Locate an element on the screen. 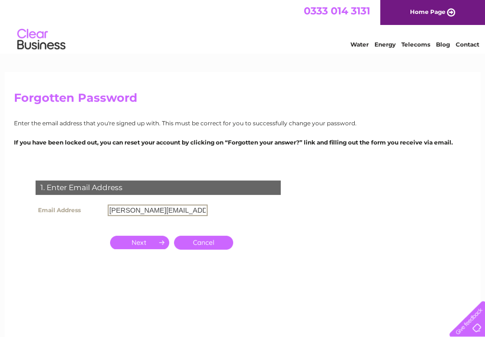 The image size is (485, 337). div: 1. Enter Email Address is located at coordinates (158, 188).